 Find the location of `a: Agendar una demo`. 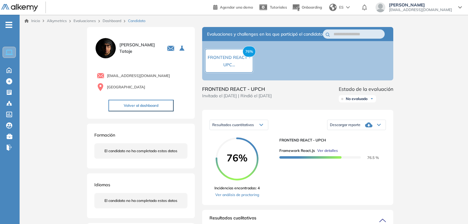

a: Agendar una demo is located at coordinates (233, 7).